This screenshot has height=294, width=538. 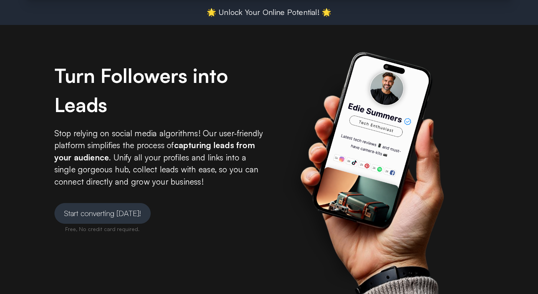 I want to click on div: Turn Followers into Leads, so click(x=162, y=90).